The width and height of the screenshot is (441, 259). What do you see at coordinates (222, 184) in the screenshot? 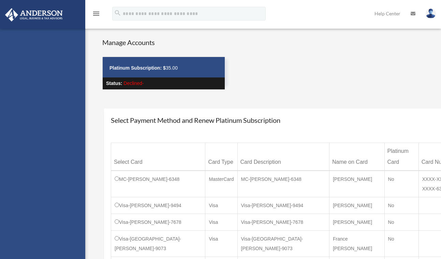
I see `td: MasterCard` at bounding box center [222, 184].